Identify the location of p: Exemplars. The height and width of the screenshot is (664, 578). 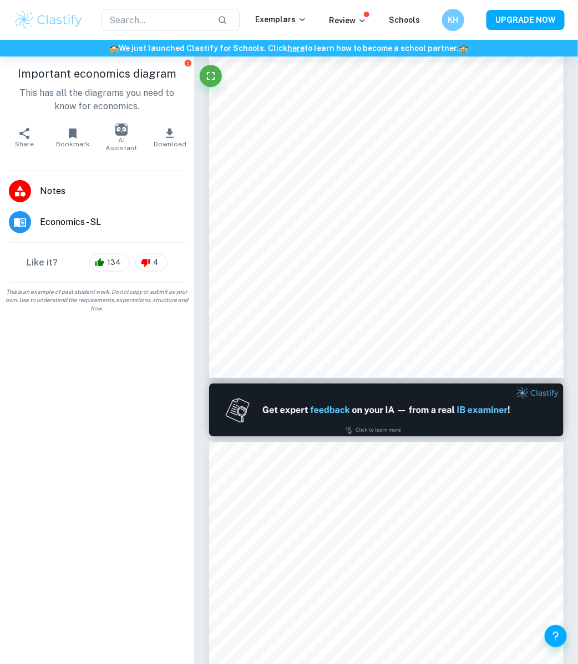
(280, 19).